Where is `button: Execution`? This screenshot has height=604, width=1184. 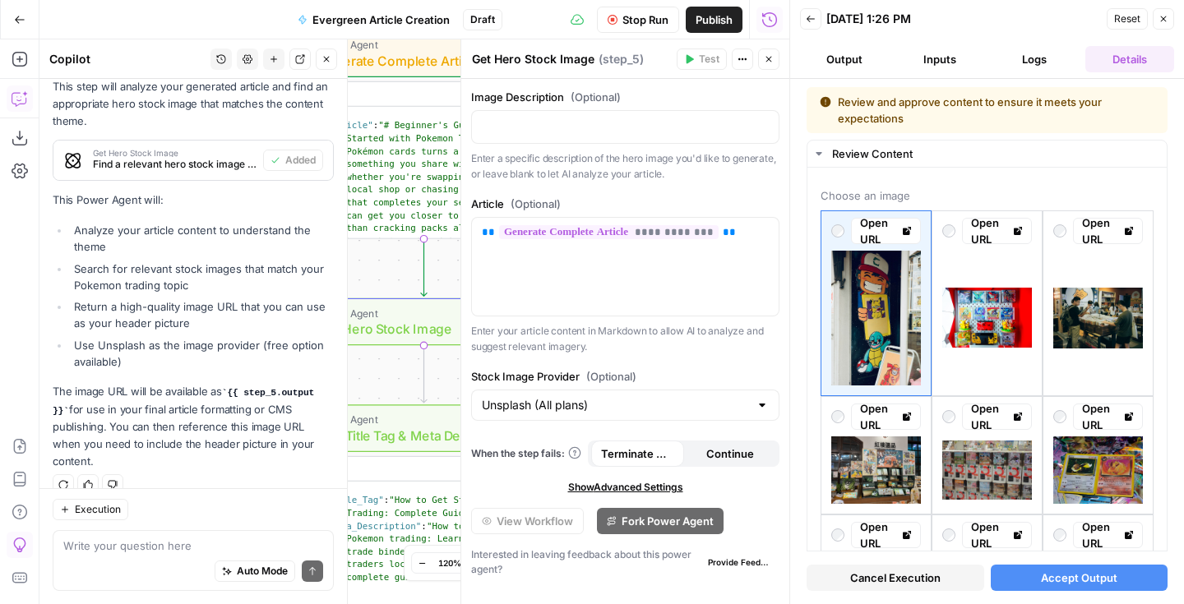 button: Execution is located at coordinates (90, 510).